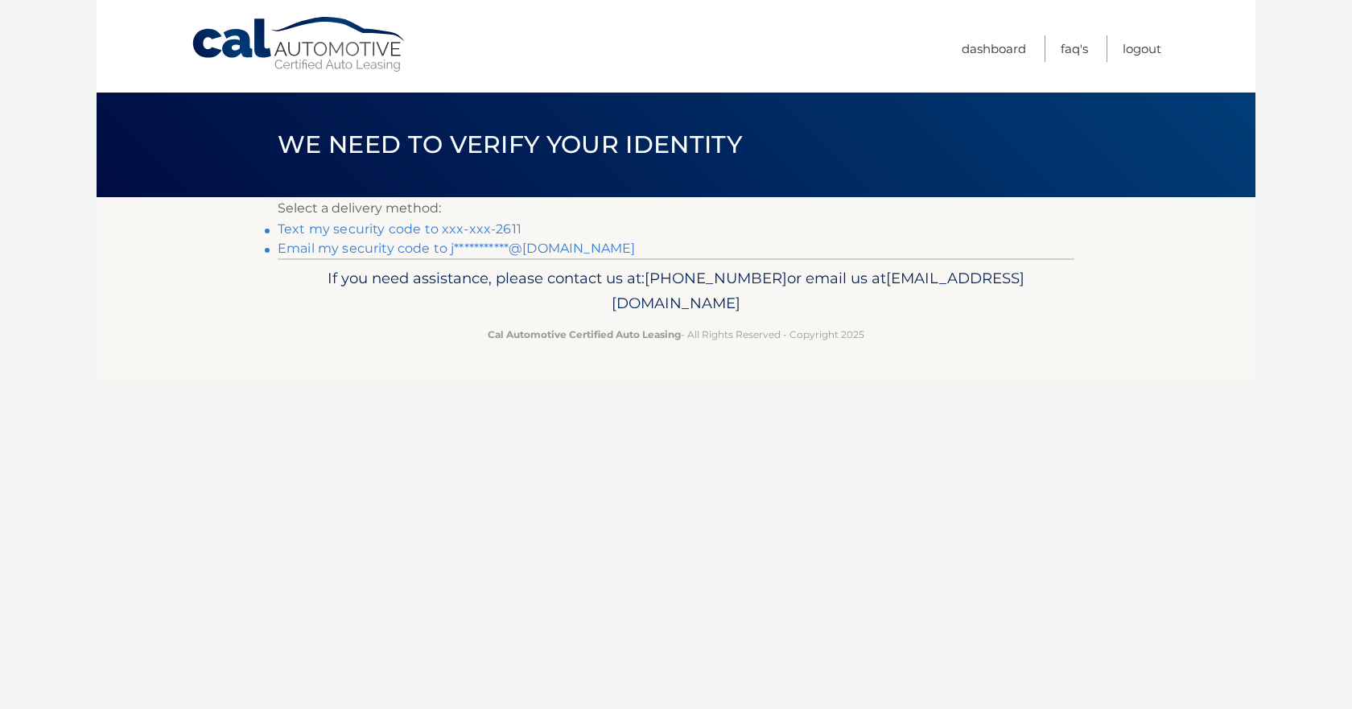 The width and height of the screenshot is (1352, 709). What do you see at coordinates (1074, 48) in the screenshot?
I see `a: FAQ's` at bounding box center [1074, 48].